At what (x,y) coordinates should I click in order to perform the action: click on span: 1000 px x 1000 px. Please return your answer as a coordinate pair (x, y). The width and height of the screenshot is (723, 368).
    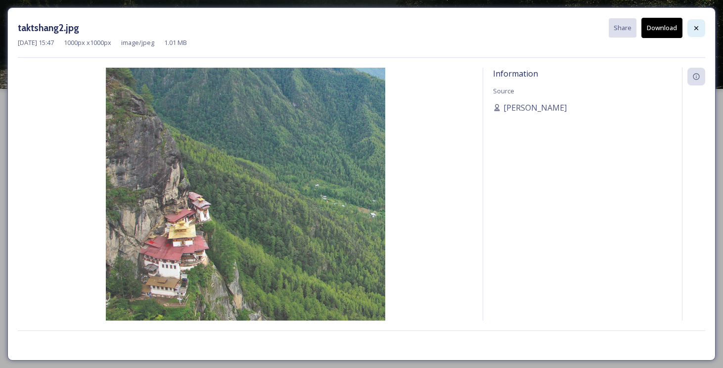
    Looking at the image, I should click on (88, 43).